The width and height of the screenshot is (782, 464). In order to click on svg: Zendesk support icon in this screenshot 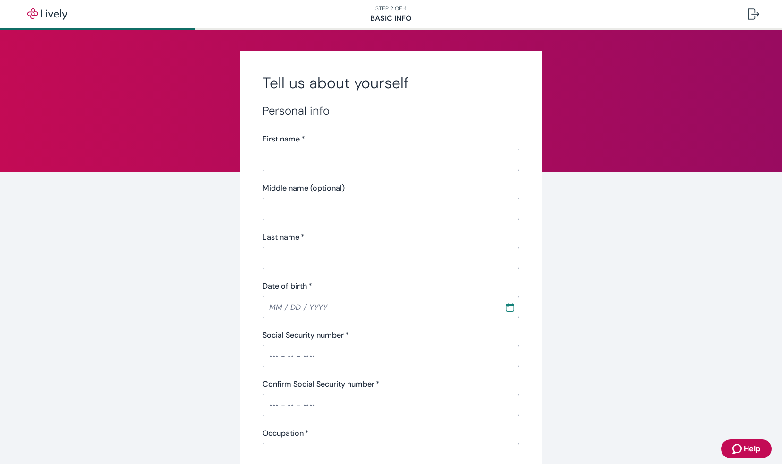, I will do `click(738, 449)`.